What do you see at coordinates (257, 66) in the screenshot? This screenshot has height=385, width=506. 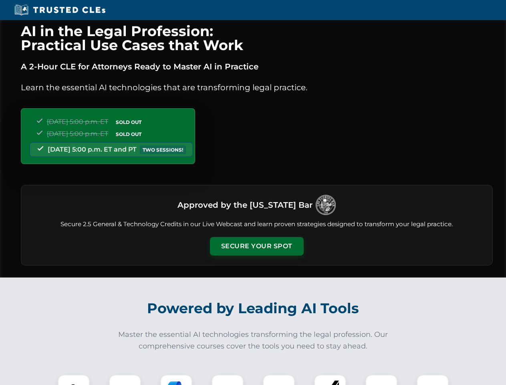 I see `p: A 2-Hour CLE for Attorneys Ready to Master AI in Practice` at bounding box center [257, 66].